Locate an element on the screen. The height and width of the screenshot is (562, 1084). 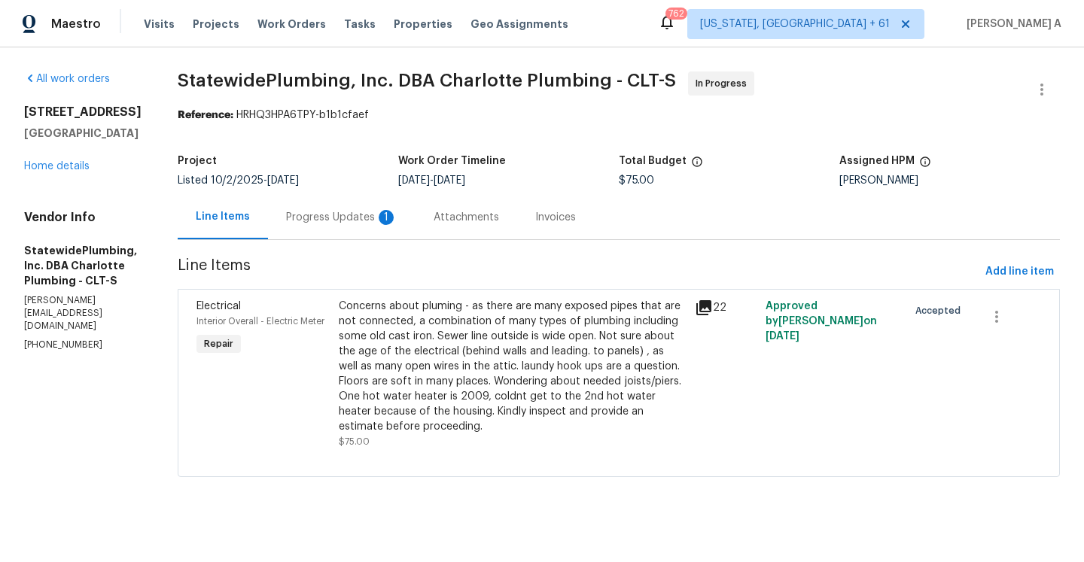
h4: Vendor Info is located at coordinates (83, 217).